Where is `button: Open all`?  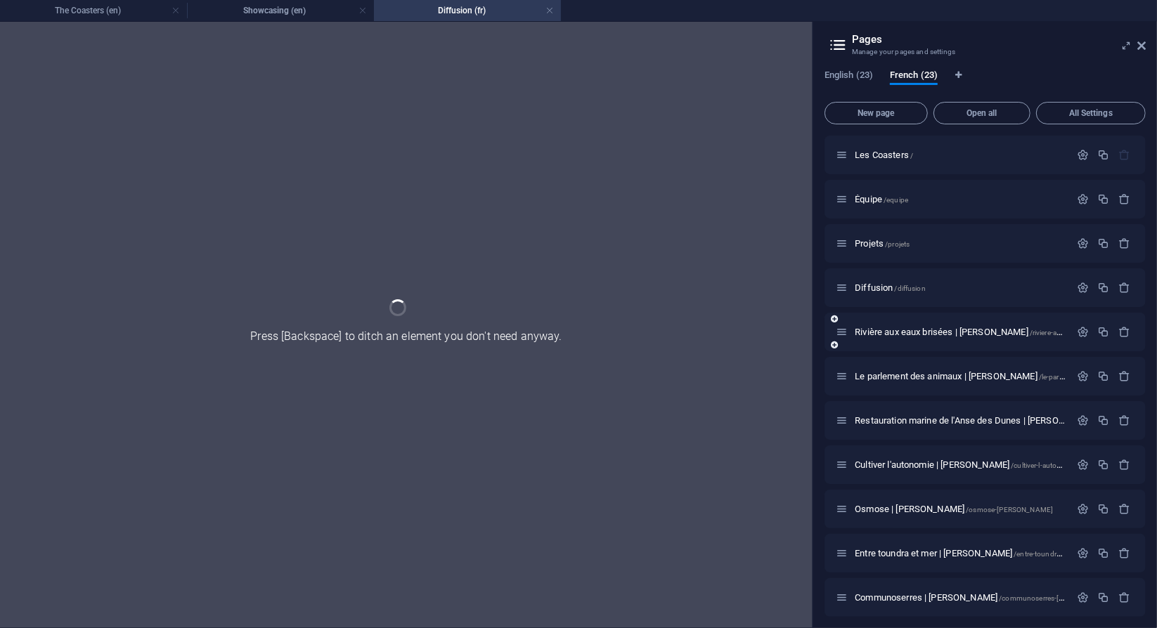
button: Open all is located at coordinates (982, 113).